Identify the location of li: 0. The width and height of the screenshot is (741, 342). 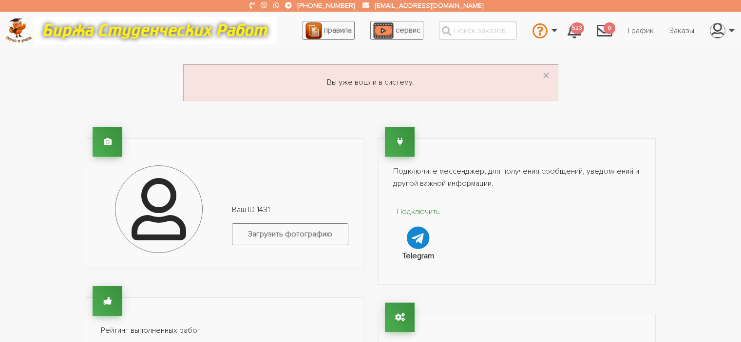
(605, 31).